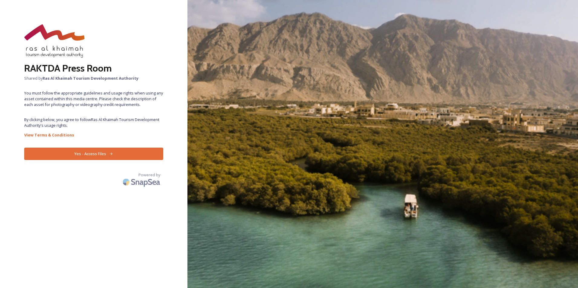  I want to click on button: Yes - Access Files, so click(94, 154).